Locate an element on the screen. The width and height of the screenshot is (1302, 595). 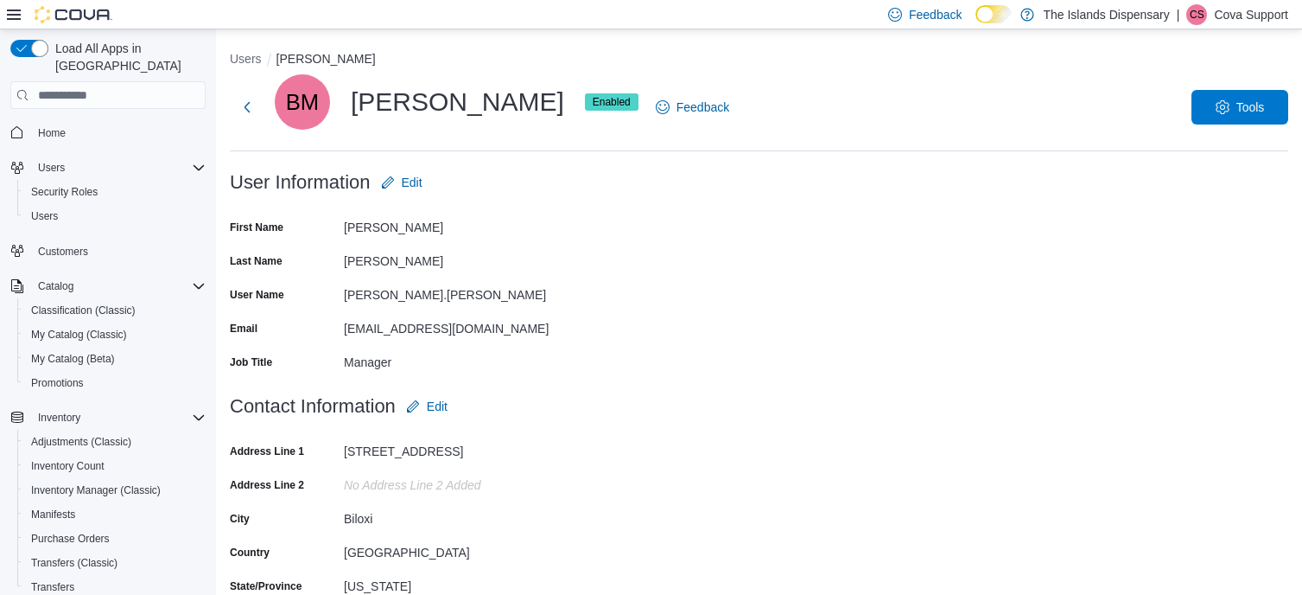
label: User Name is located at coordinates (257, 295).